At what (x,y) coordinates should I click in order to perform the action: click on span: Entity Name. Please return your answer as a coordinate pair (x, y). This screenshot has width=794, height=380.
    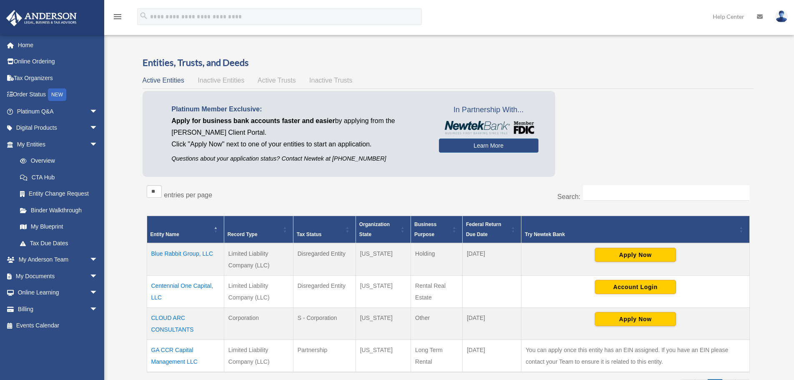
    Looking at the image, I should click on (165, 234).